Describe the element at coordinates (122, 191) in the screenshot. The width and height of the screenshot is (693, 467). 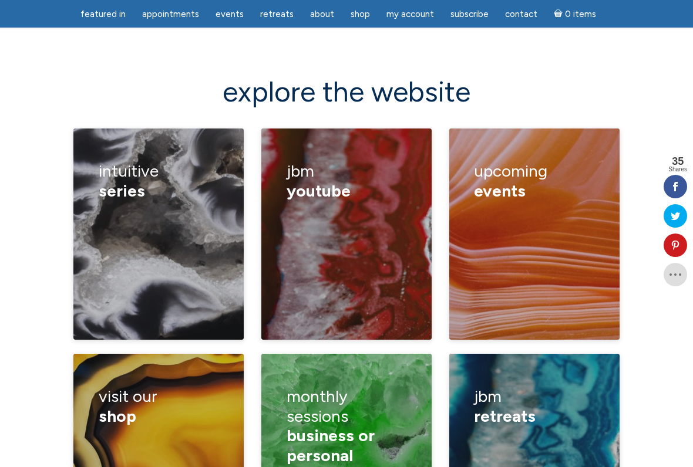
I see `span: series` at that location.